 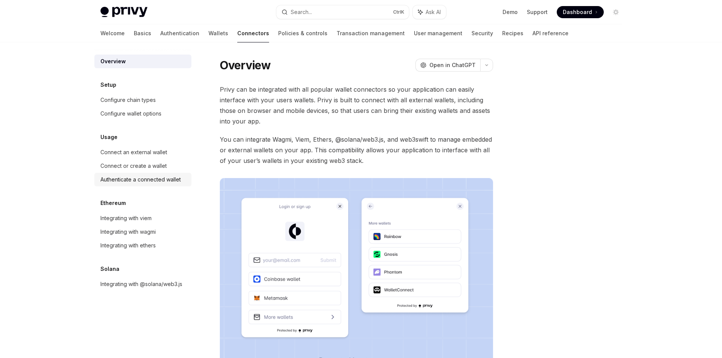 What do you see at coordinates (356, 105) in the screenshot?
I see `span: Privy can be integrated with all popular wallet connectors so your application can easily interfa...` at bounding box center [356, 105].